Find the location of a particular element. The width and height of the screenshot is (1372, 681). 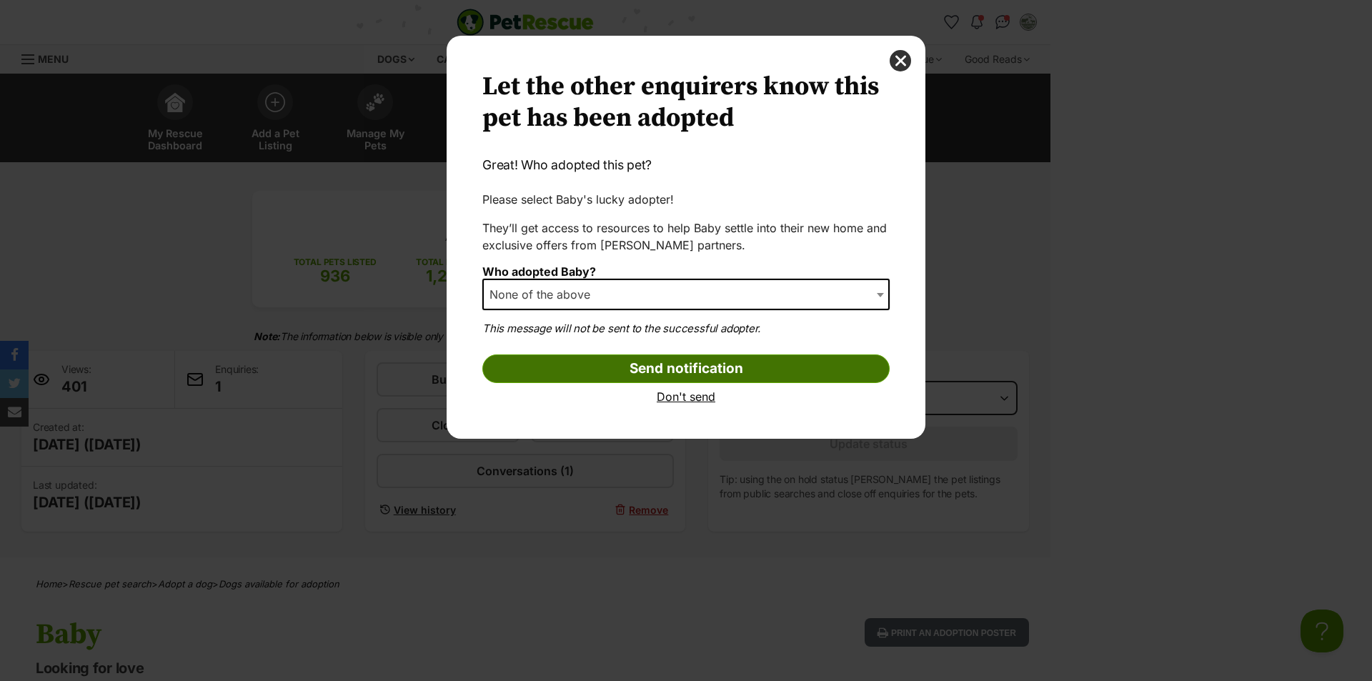

p: Please select Baby's lucky adopter! is located at coordinates (686, 199).